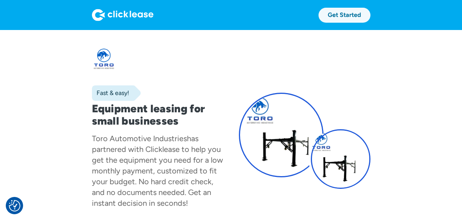 Image resolution: width=462 pixels, height=220 pixels. What do you see at coordinates (15, 206) in the screenshot?
I see `img: Revisit consent button` at bounding box center [15, 206].